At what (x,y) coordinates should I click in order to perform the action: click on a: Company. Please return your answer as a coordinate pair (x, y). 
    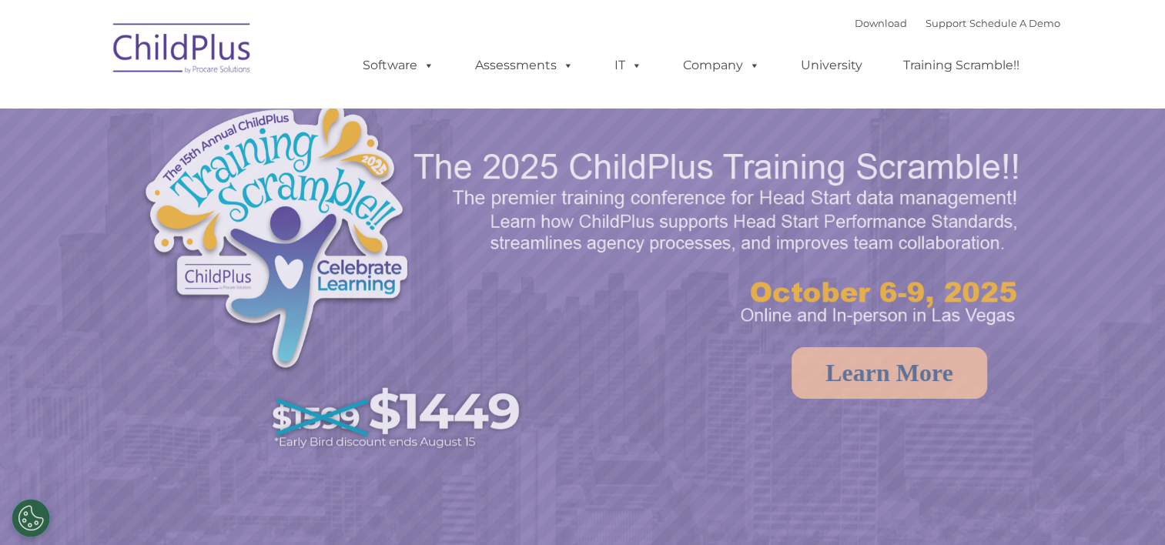
    Looking at the image, I should click on (722, 65).